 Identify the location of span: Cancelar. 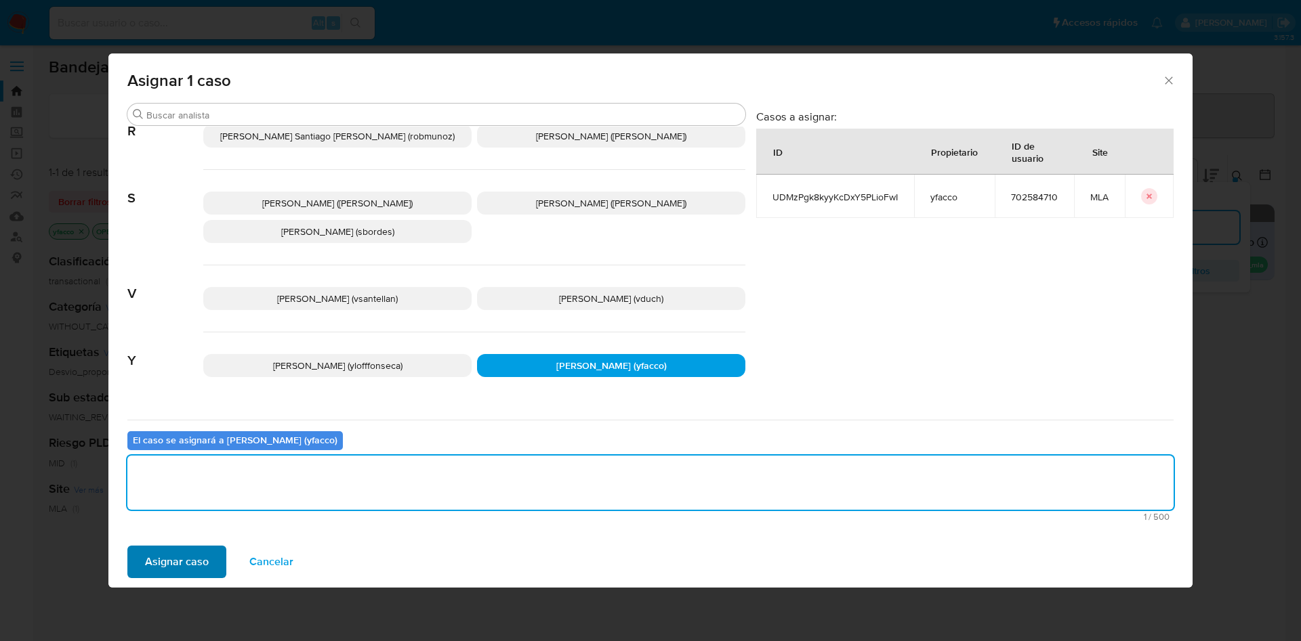
(271, 562).